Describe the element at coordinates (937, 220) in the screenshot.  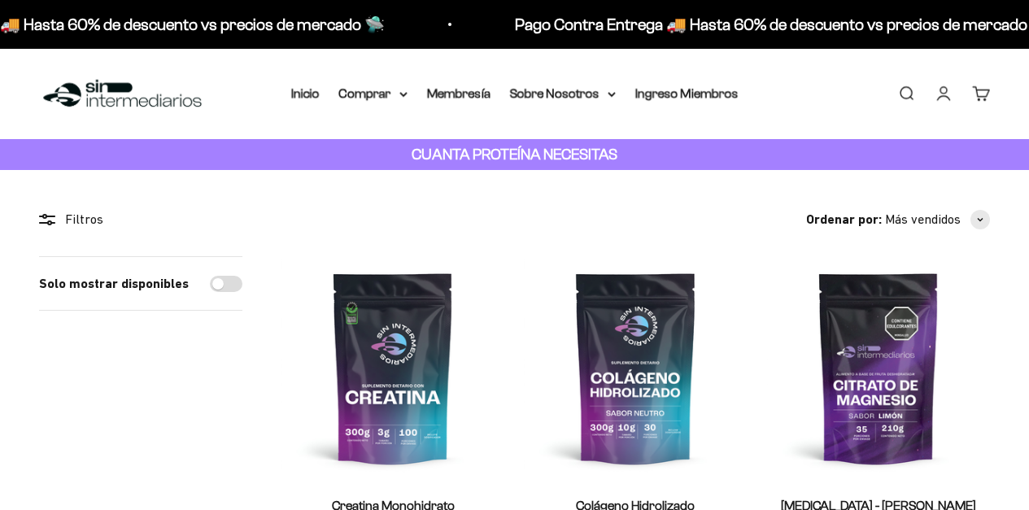
I see `button: Más vendidos` at that location.